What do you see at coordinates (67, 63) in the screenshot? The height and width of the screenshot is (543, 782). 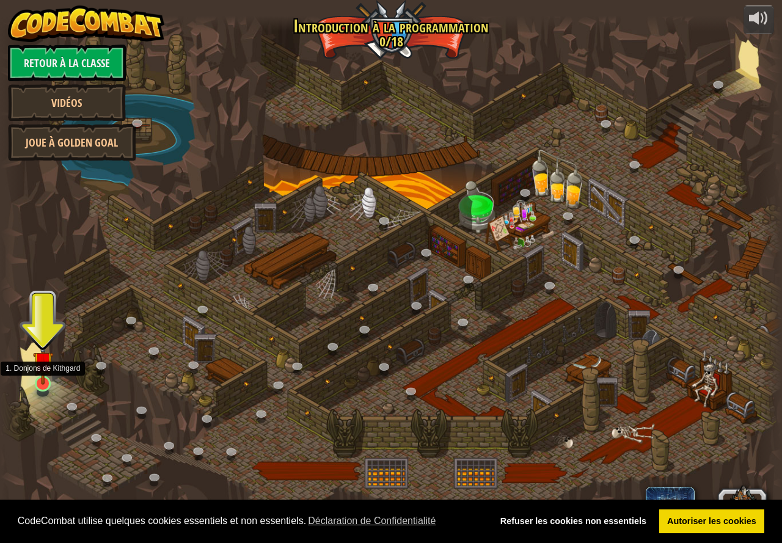 I see `a: Retour à la Classe` at bounding box center [67, 63].